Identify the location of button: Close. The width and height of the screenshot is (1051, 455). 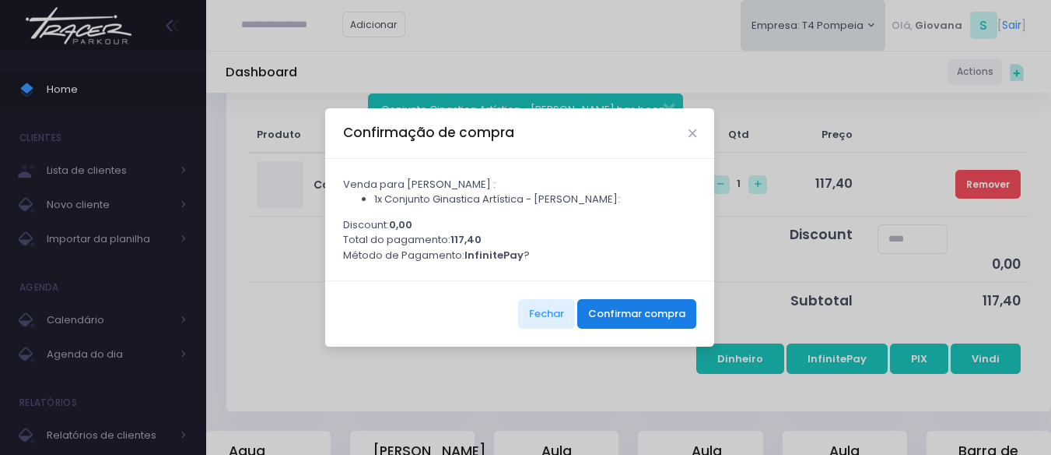
(693, 133).